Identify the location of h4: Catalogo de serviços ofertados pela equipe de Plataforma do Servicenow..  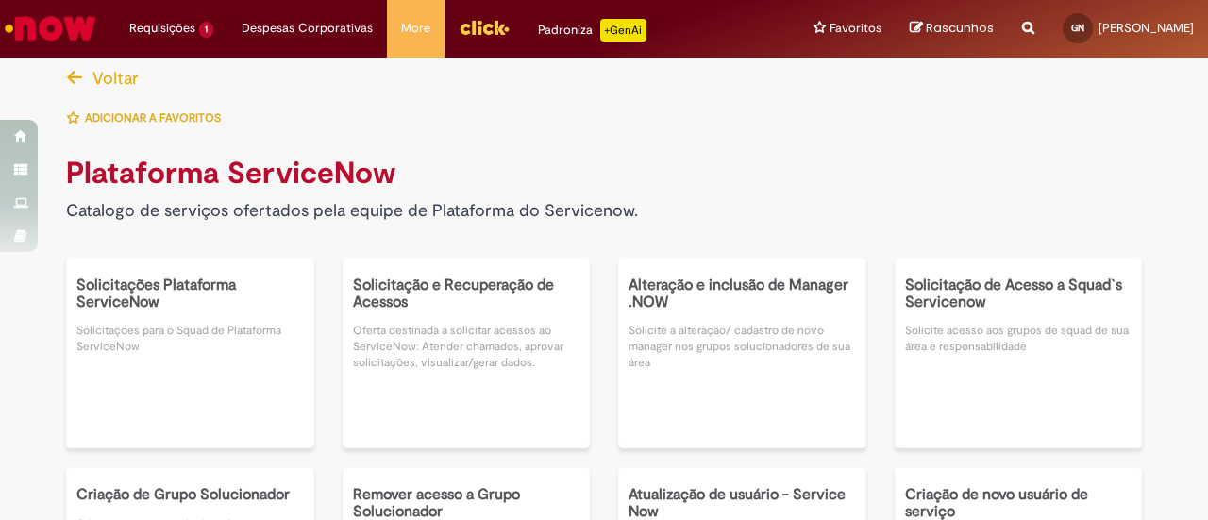
(604, 211).